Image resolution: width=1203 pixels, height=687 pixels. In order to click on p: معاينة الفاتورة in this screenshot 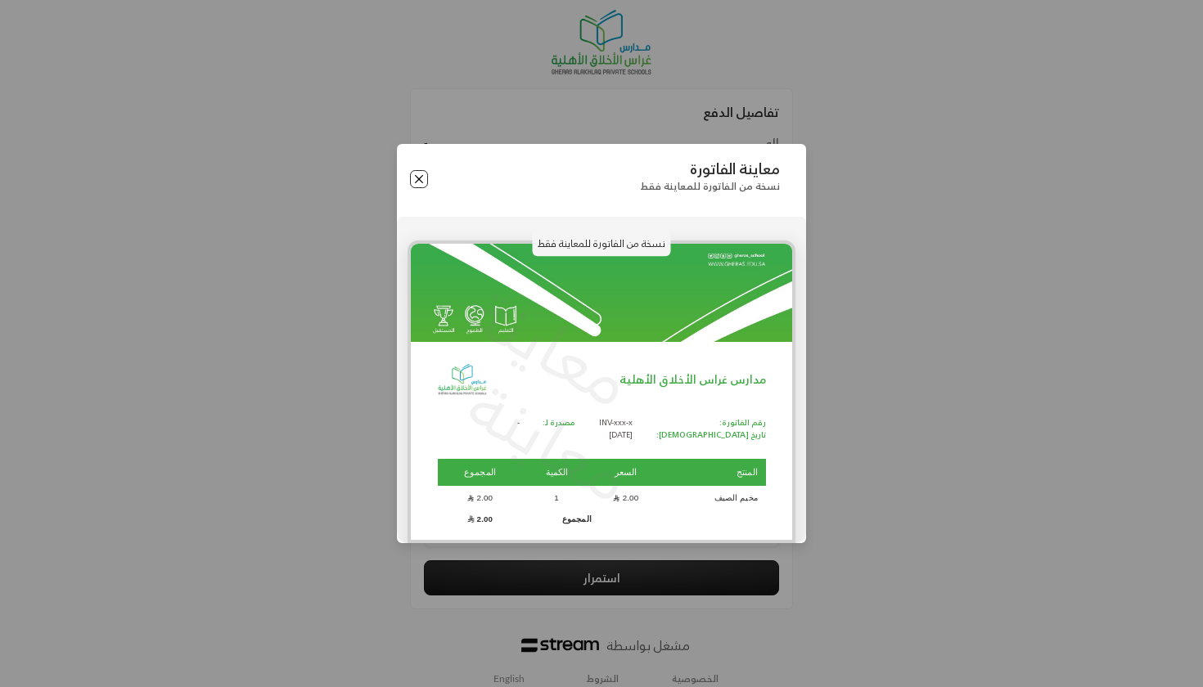, I will do `click(710, 169)`.